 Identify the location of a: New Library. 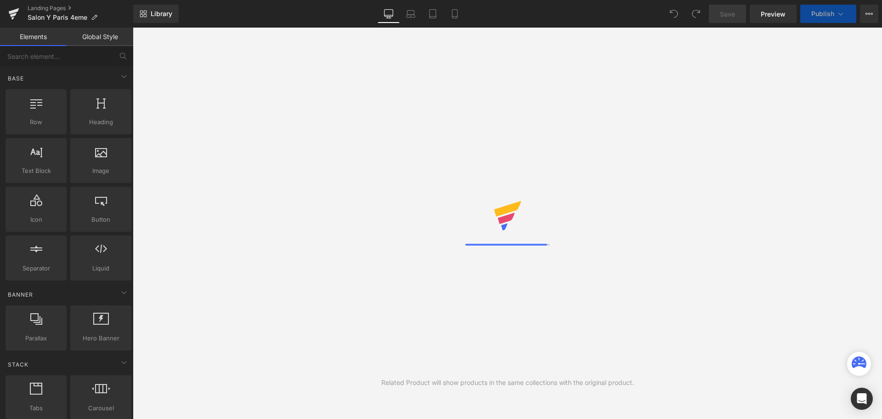
(156, 14).